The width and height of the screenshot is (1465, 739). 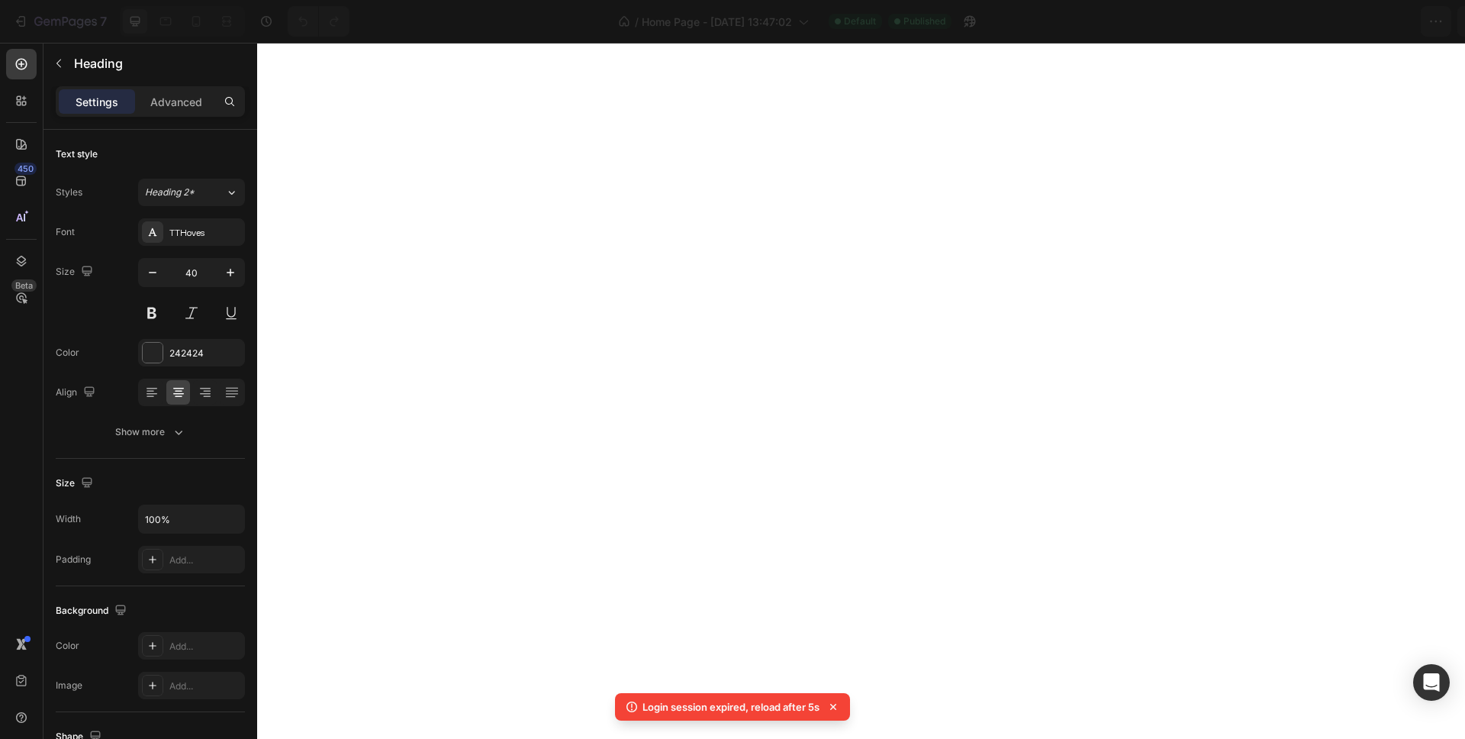 I want to click on button: Publish, so click(x=1396, y=21).